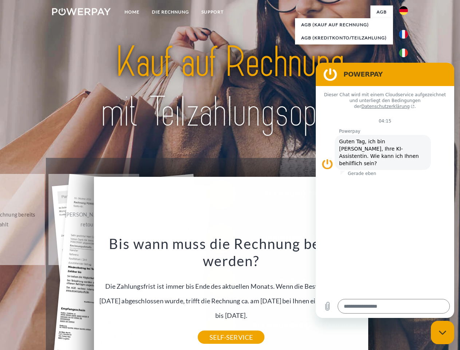 The width and height of the screenshot is (460, 350). I want to click on a: AGB (Kreditkonto/Teilzahlung), so click(344, 38).